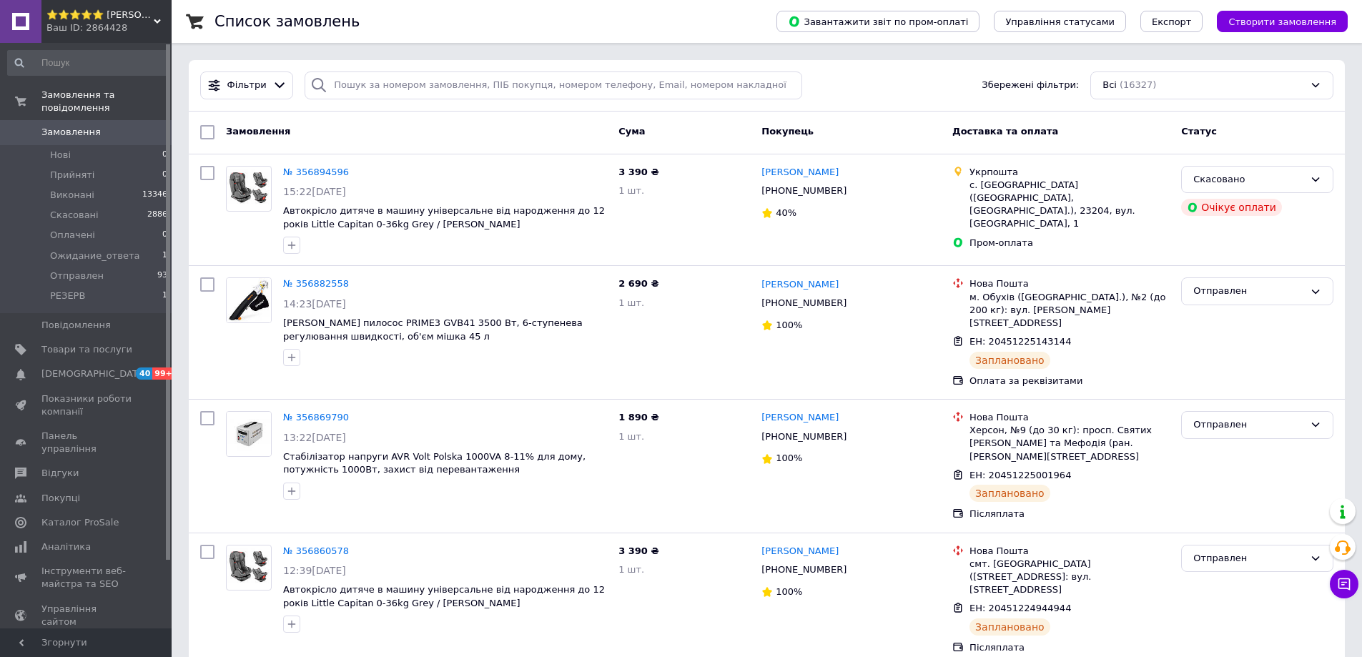  I want to click on span: Створити замовлення, so click(1282, 21).